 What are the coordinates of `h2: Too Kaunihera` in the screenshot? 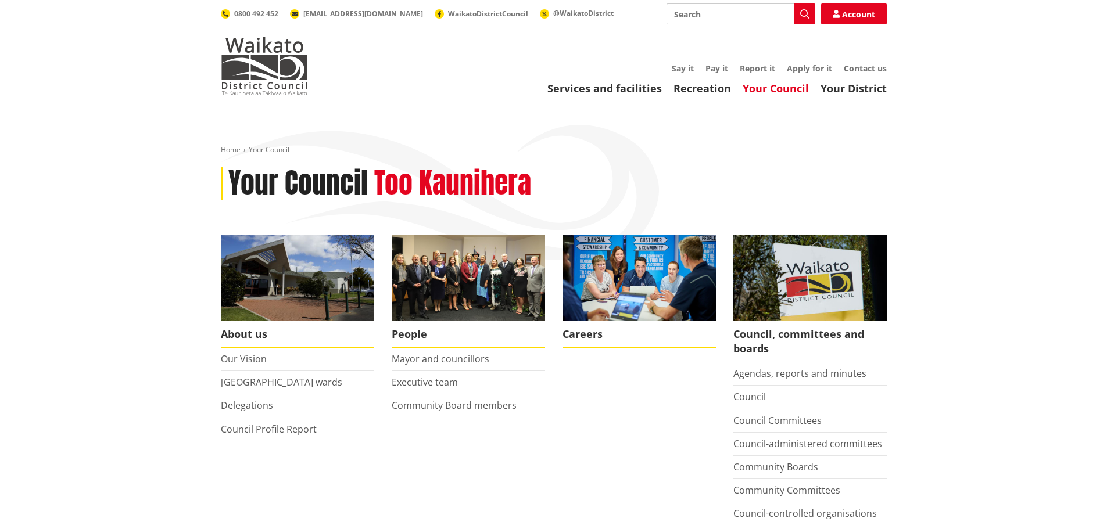 It's located at (453, 184).